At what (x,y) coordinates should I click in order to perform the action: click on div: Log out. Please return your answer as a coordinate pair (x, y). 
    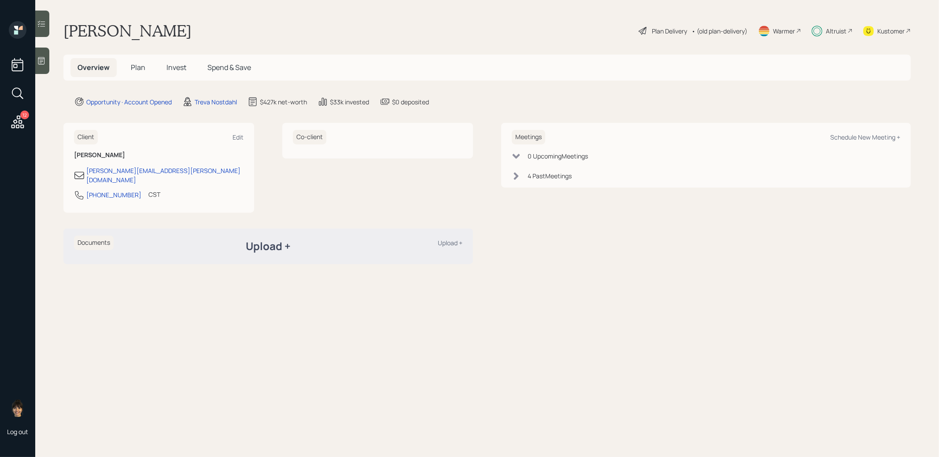
    Looking at the image, I should click on (18, 432).